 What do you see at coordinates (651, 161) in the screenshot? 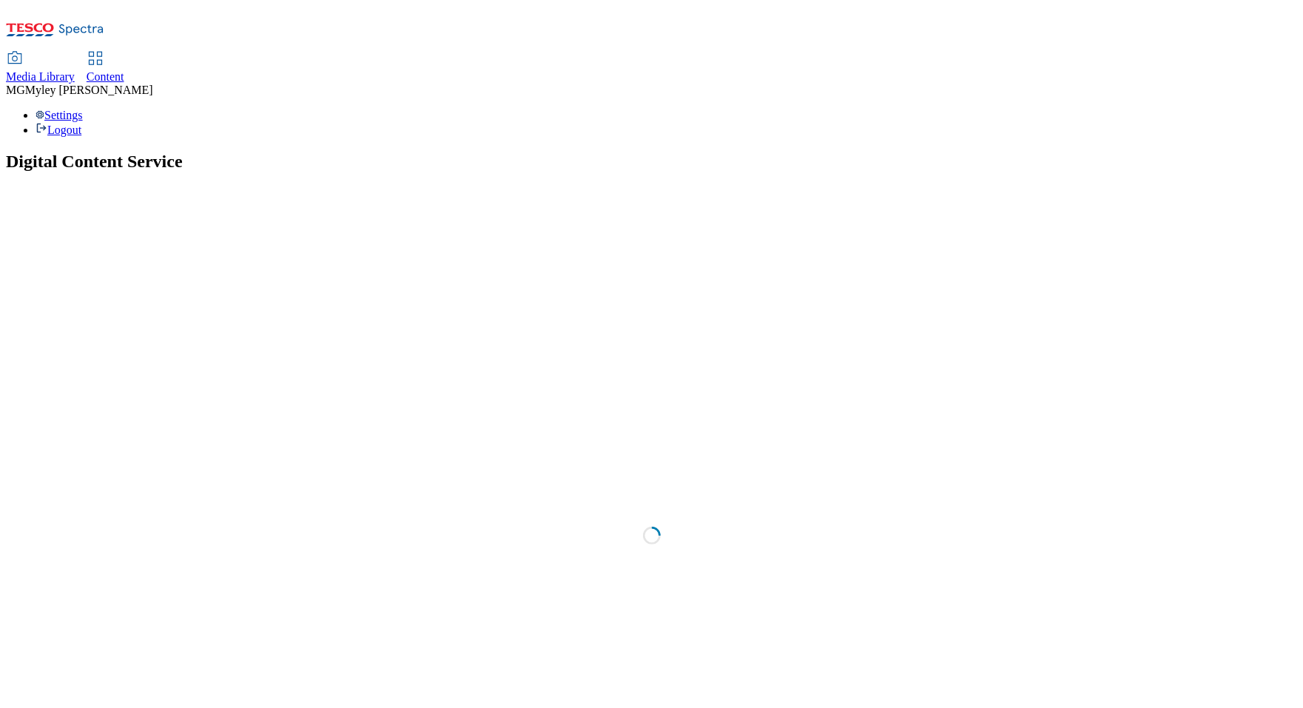
I see `h1: Digital Content Service` at bounding box center [651, 161].